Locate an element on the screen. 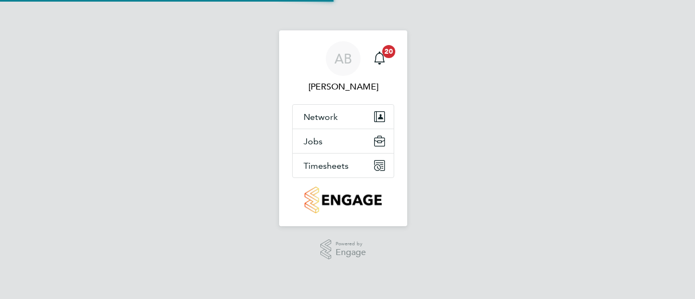 The image size is (695, 299). nav: Main navigation is located at coordinates (343, 128).